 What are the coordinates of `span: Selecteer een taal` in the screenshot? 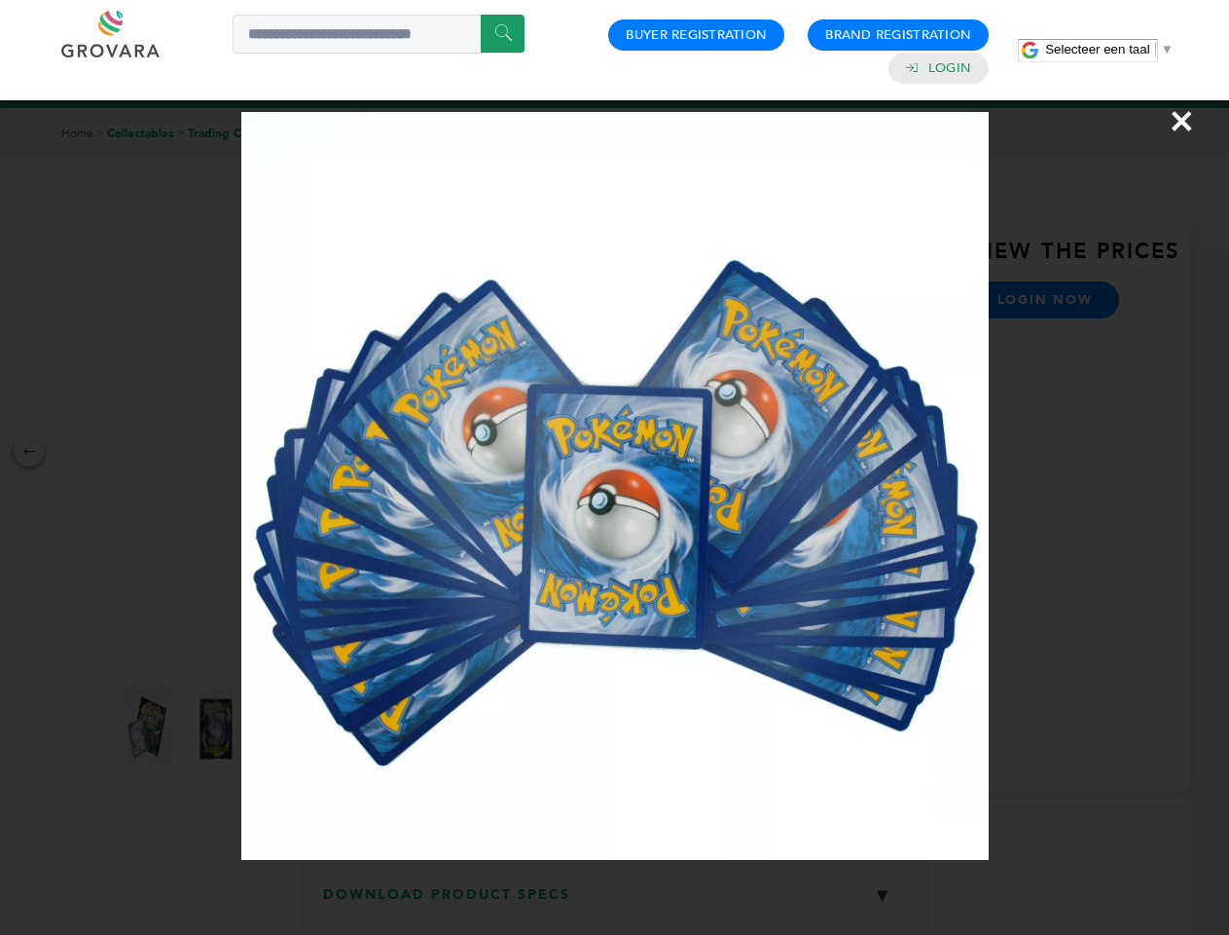 It's located at (1097, 49).